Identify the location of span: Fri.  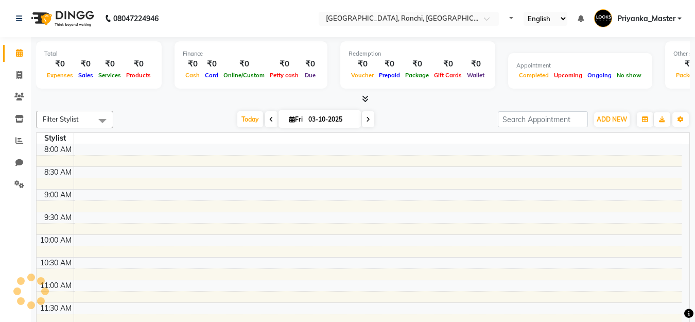
(296, 119).